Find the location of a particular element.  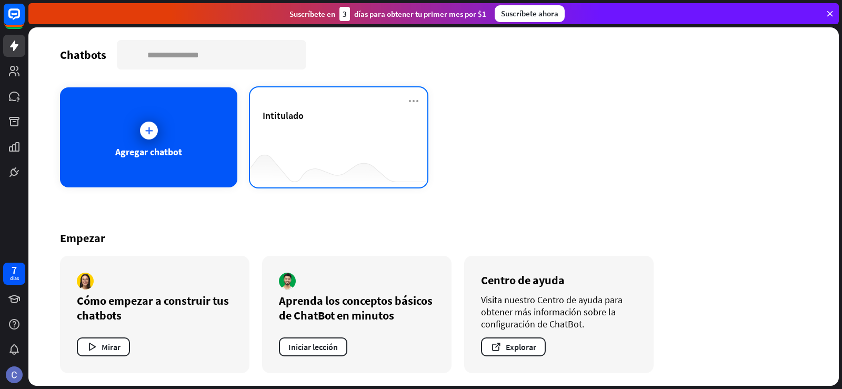

font: Suscríbete en is located at coordinates (312, 14).